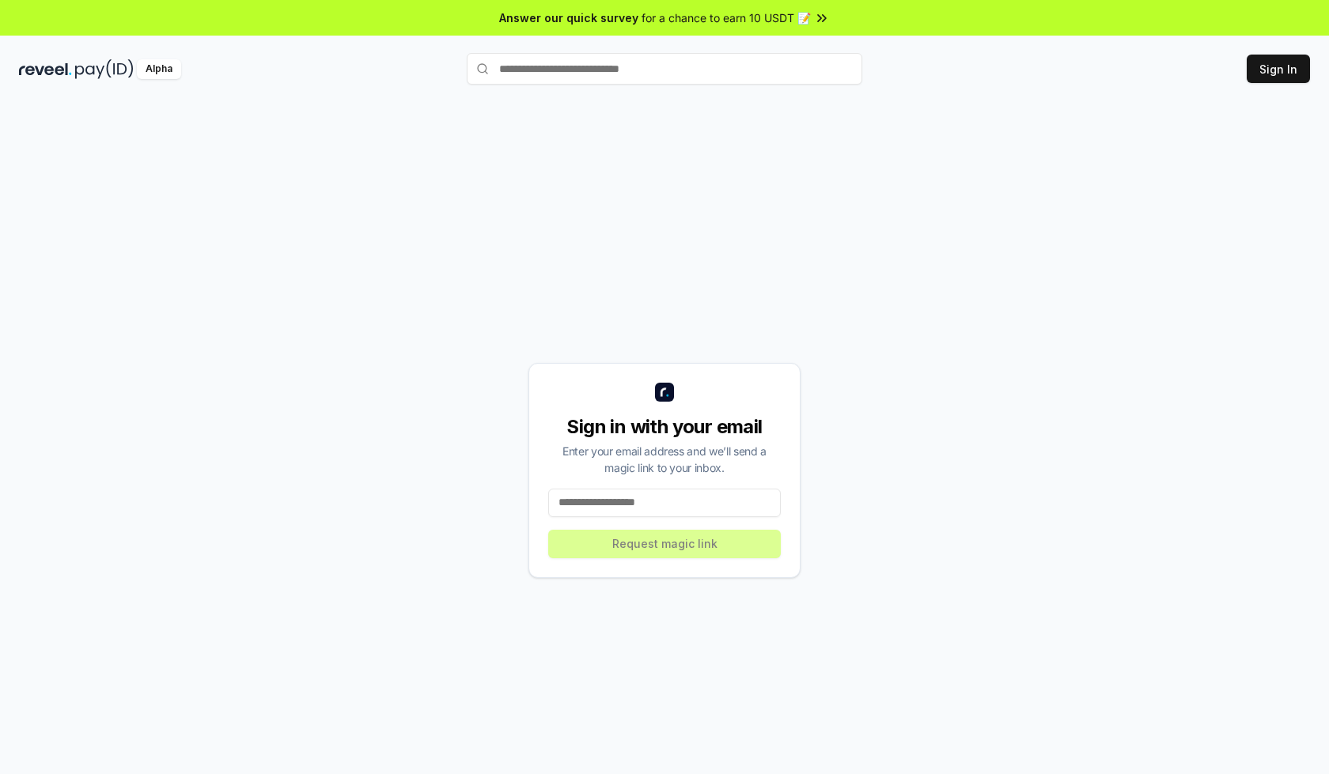  What do you see at coordinates (664, 427) in the screenshot?
I see `div: Sign in with your email` at bounding box center [664, 427].